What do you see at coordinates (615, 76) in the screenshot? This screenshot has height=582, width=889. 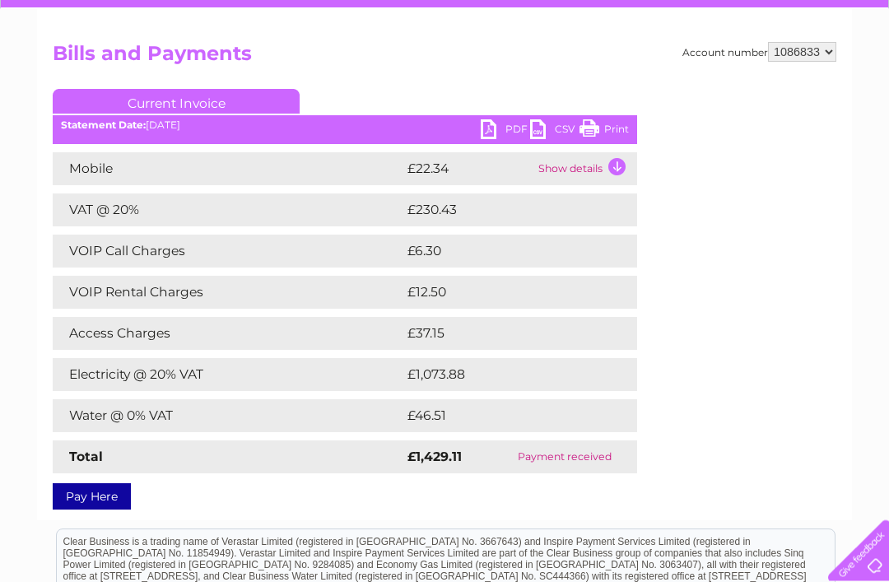 I see `a: Water` at bounding box center [615, 76].